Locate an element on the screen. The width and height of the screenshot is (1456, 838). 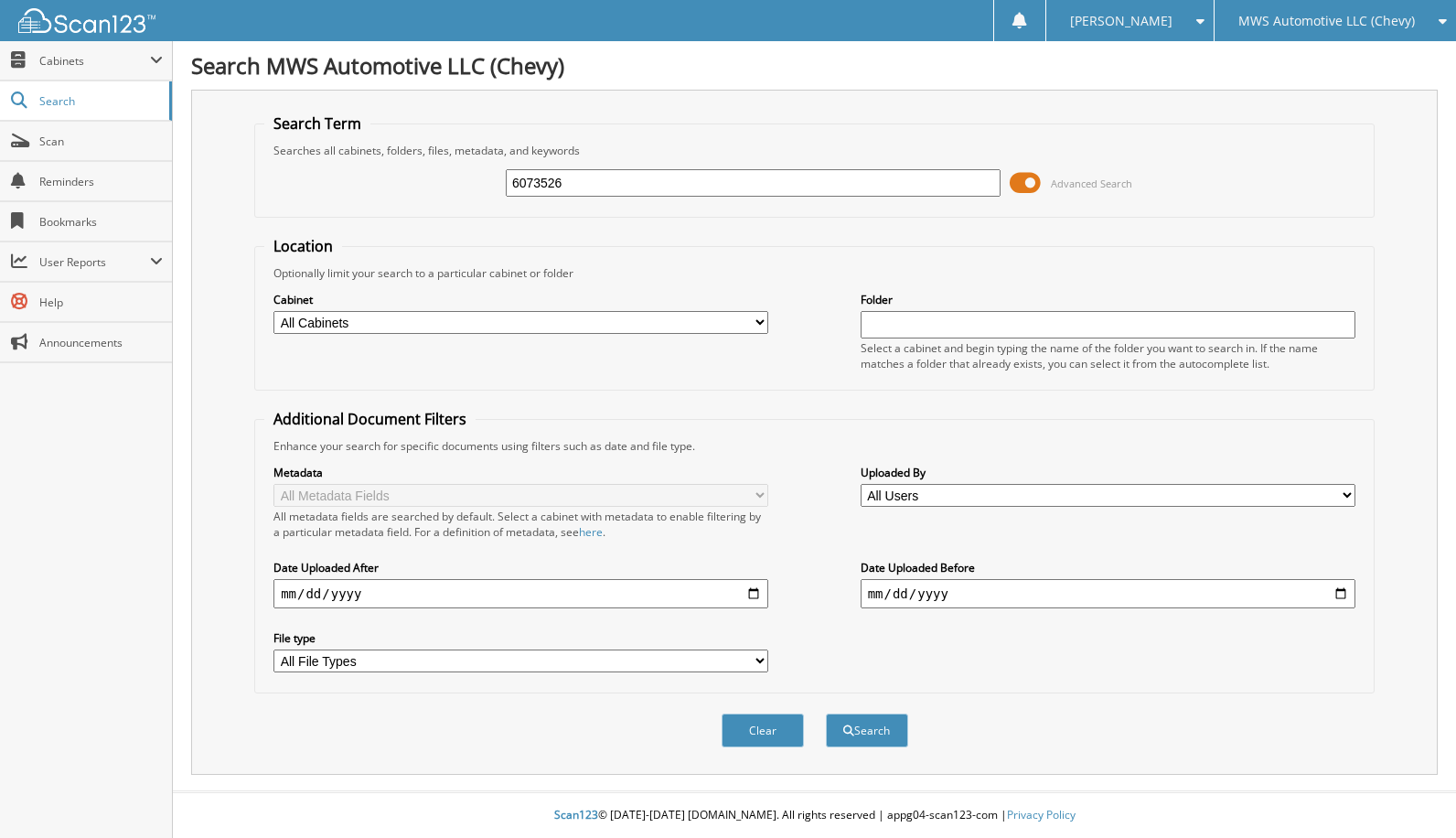
span: MWS Automotive LLC (Chevy) is located at coordinates (1326, 21).